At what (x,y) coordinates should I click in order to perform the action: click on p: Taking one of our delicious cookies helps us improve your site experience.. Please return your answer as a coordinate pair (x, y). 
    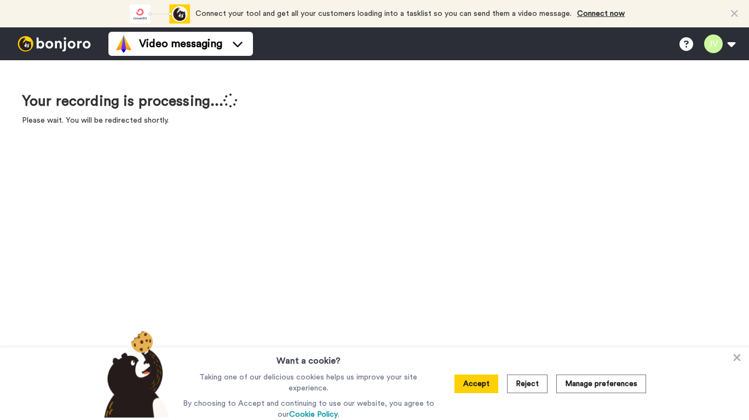
    Looking at the image, I should click on (308, 382).